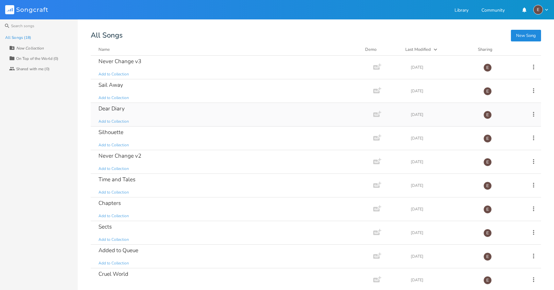 This screenshot has width=554, height=290. Describe the element at coordinates (316, 35) in the screenshot. I see `div: All Songs` at that location.